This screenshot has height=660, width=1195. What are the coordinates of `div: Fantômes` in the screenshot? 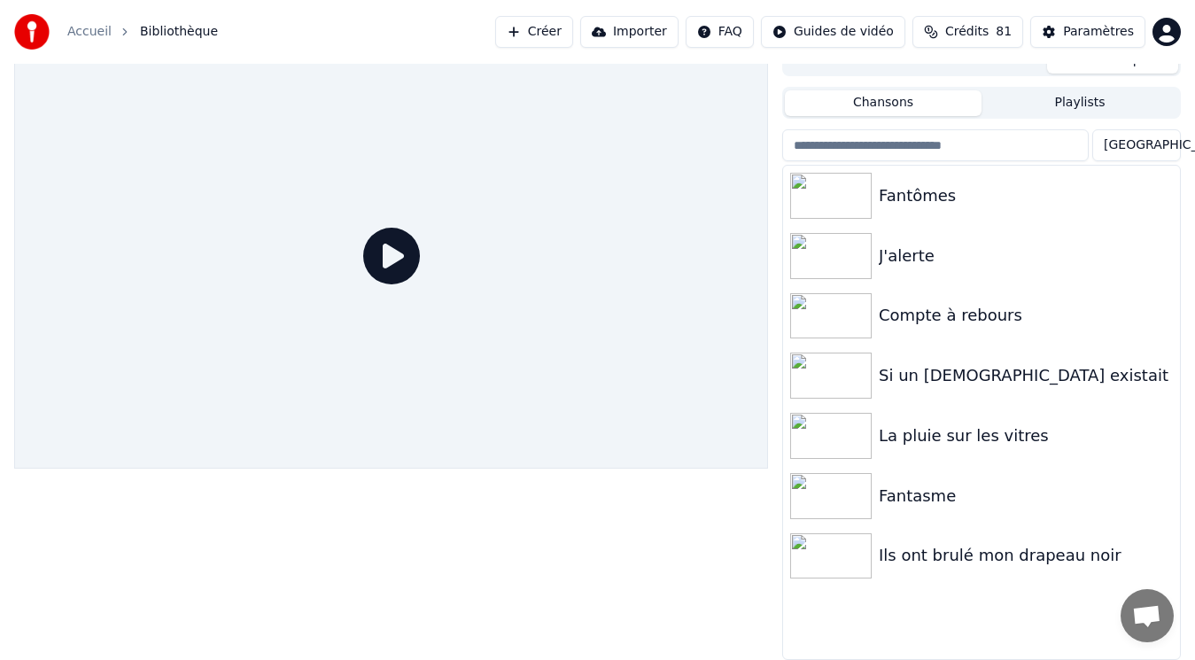 It's located at (1026, 196).